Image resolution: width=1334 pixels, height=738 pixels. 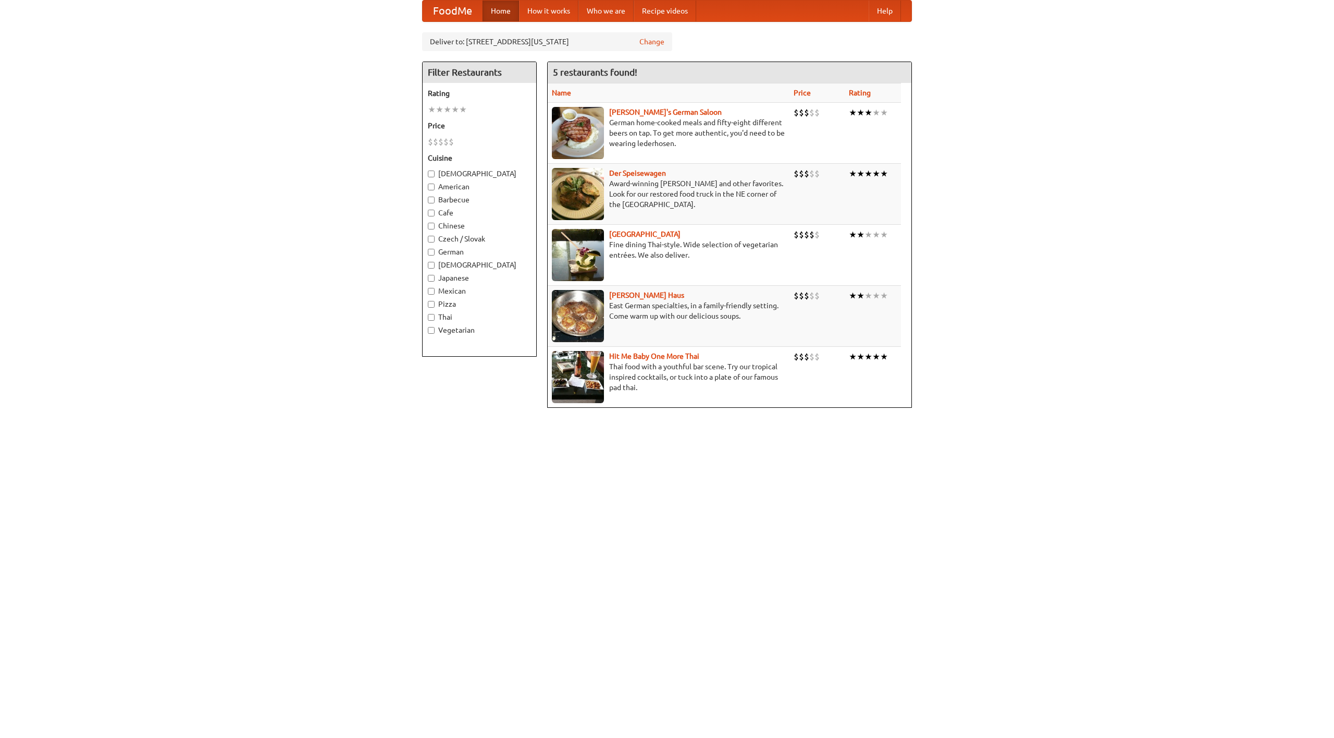 I want to click on label: Thai, so click(x=480, y=317).